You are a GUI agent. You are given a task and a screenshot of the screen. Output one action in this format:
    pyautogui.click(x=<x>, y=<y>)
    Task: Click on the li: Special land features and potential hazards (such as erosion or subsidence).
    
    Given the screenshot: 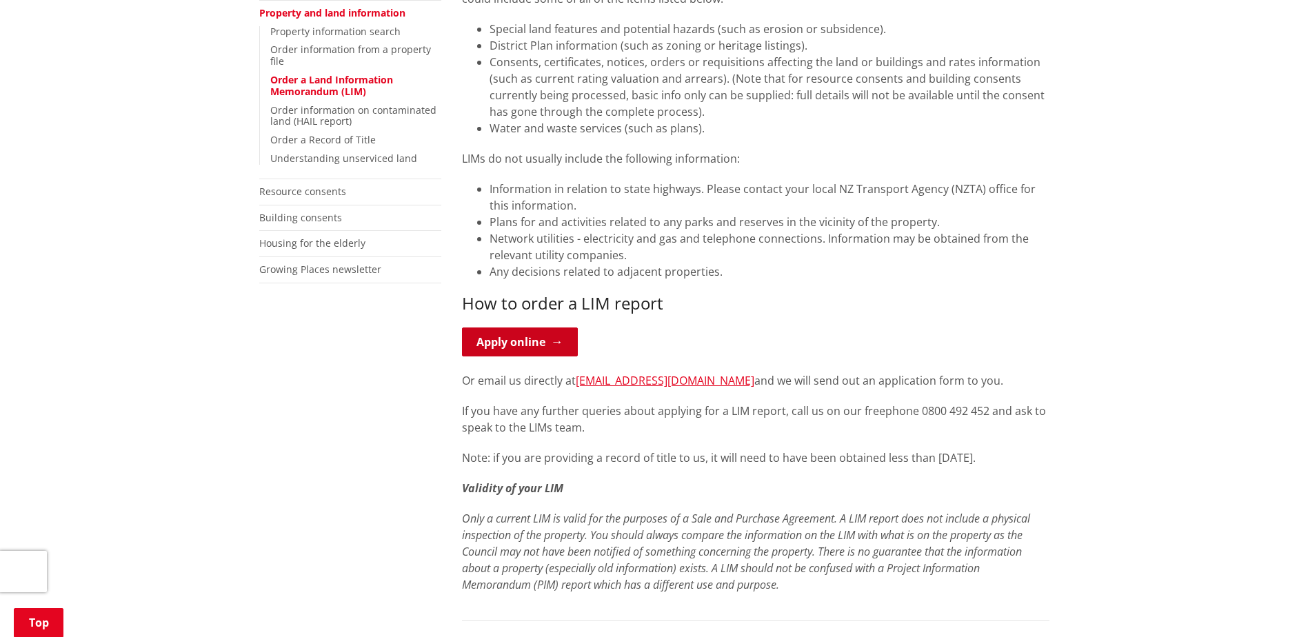 What is the action you would take?
    pyautogui.click(x=769, y=29)
    